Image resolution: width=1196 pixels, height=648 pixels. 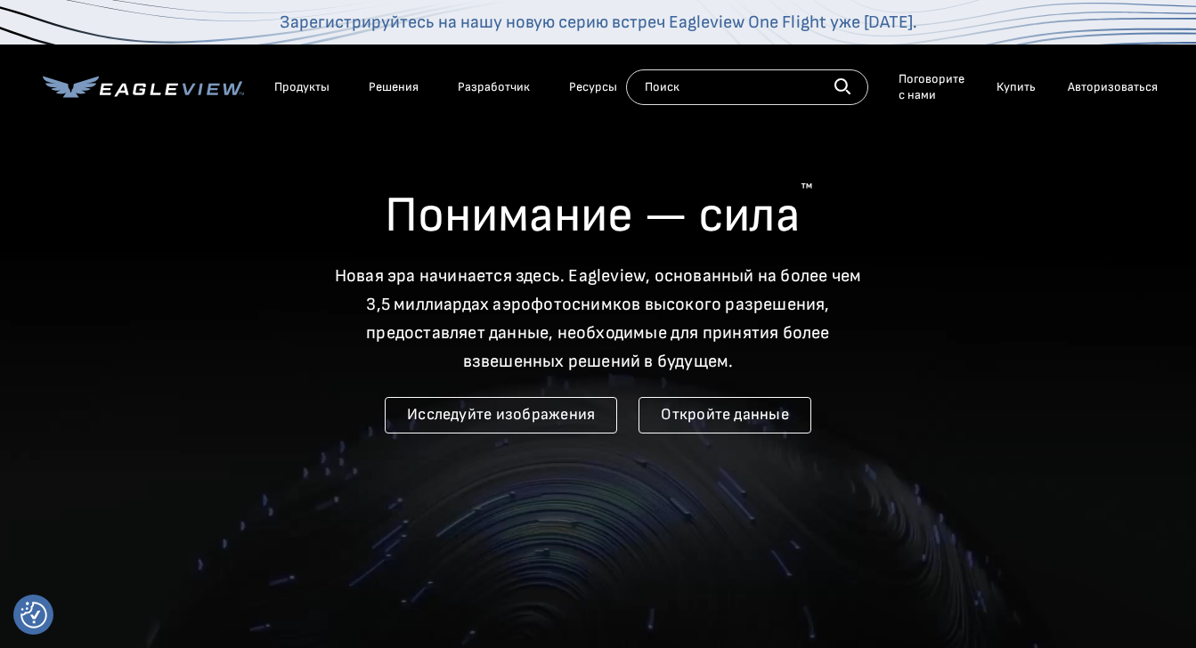 What do you see at coordinates (34, 615) in the screenshot?
I see `button: Настройки согласия` at bounding box center [34, 615].